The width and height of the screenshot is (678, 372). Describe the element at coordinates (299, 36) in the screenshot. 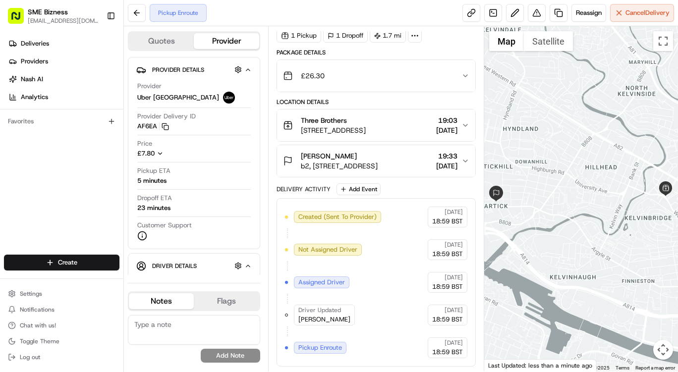

I see `div: 1 Pickup` at that location.